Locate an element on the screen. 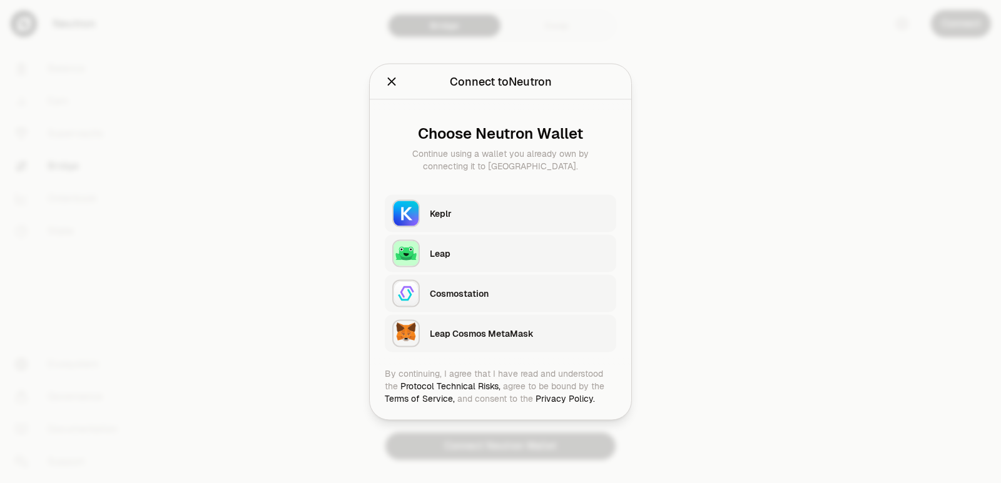 The image size is (1001, 483). div: Leap Cosmos MetaMask is located at coordinates (519, 333).